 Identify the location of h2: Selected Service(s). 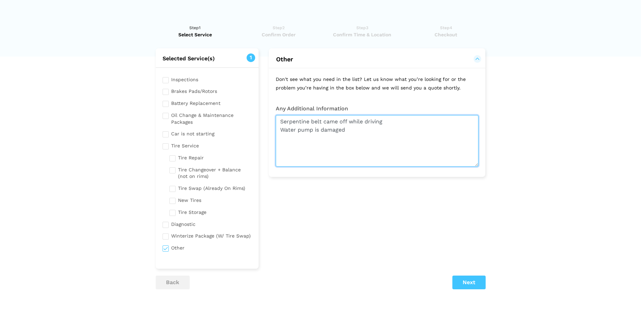
(207, 59).